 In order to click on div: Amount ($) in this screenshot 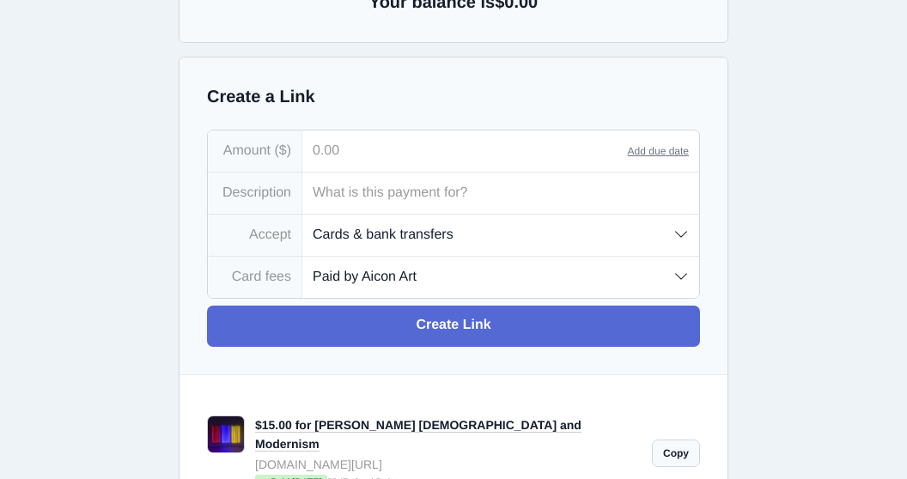, I will do `click(255, 151)`.